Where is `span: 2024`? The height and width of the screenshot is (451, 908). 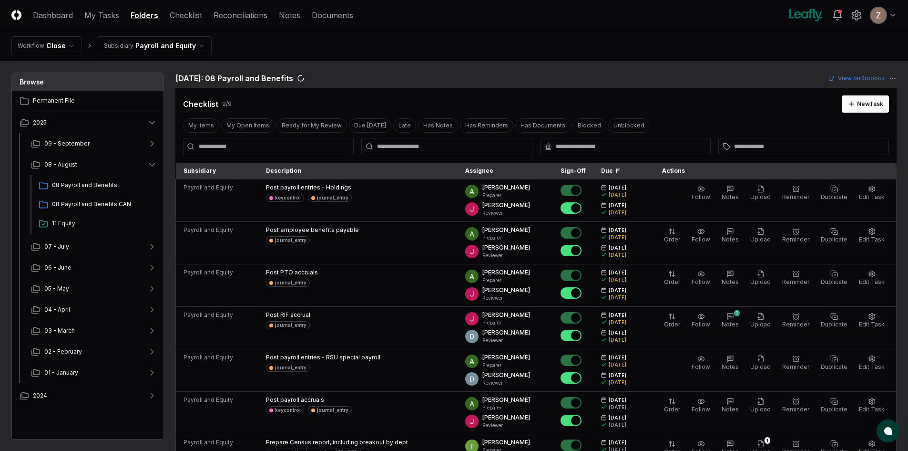 span: 2024 is located at coordinates (40, 395).